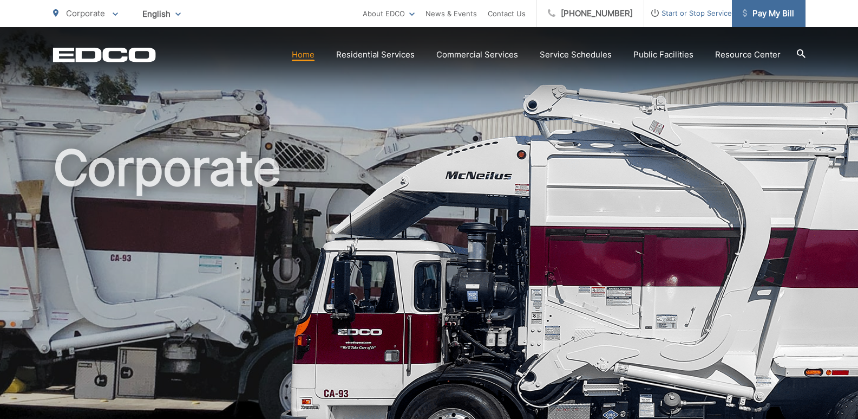 Image resolution: width=858 pixels, height=419 pixels. I want to click on a: Service Schedules, so click(576, 55).